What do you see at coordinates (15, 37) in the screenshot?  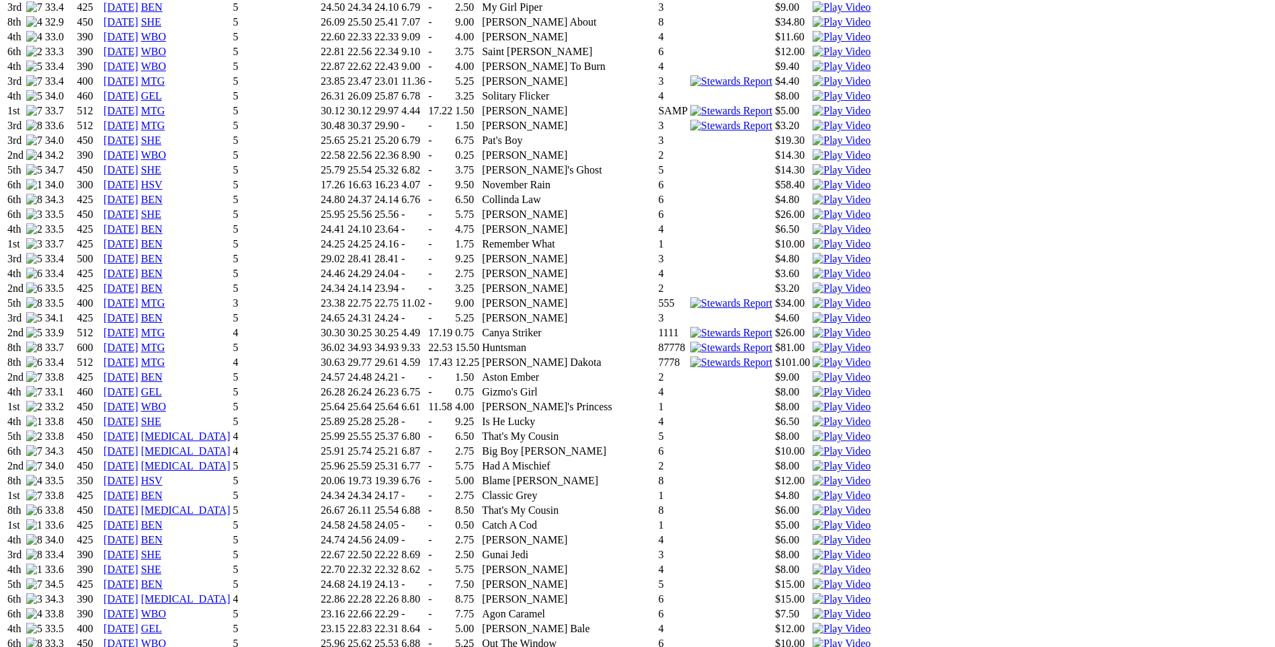 I see `td: 4th` at bounding box center [15, 37].